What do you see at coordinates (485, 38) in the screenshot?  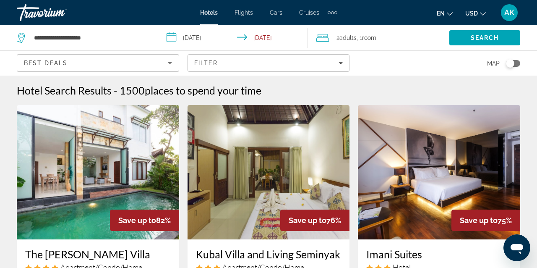 I see `span: Search` at bounding box center [485, 38].